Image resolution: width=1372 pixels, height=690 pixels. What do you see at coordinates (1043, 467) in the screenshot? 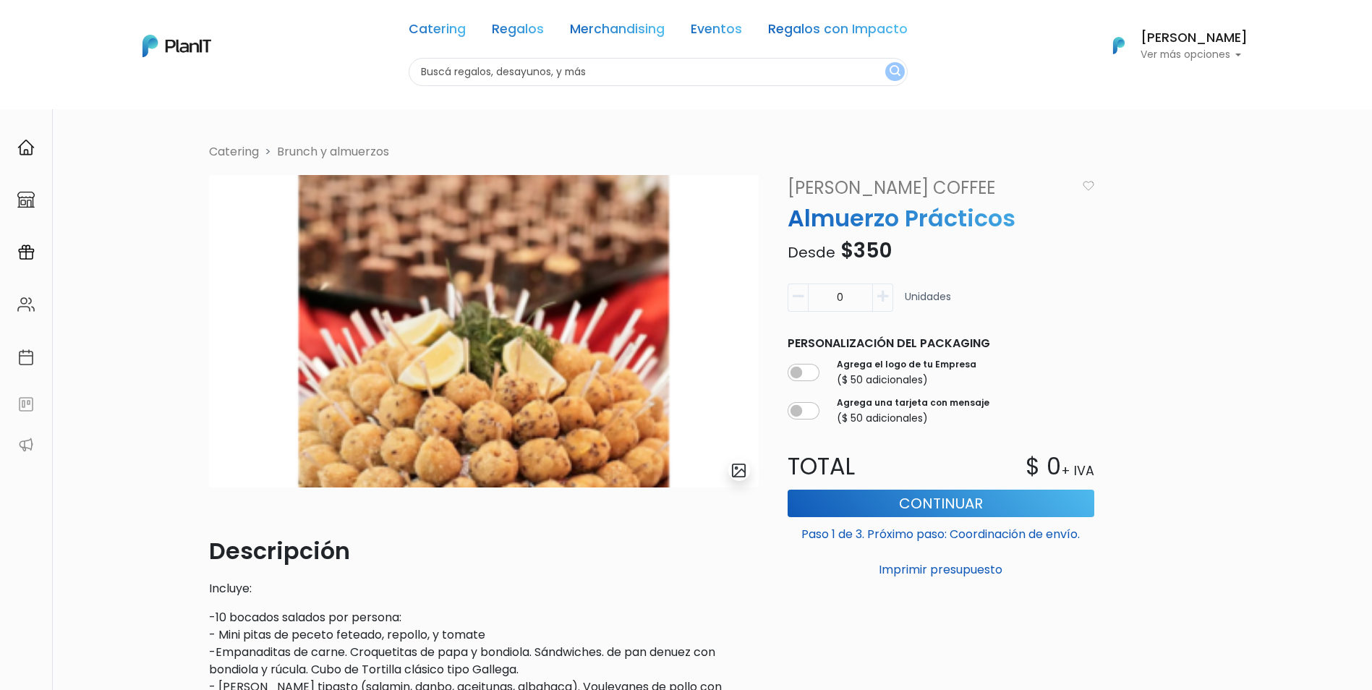
I see `p: $ 0` at bounding box center [1043, 467].